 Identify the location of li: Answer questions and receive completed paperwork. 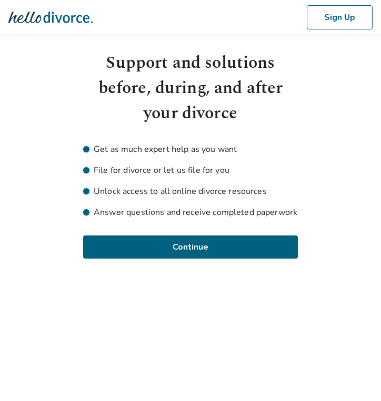
(190, 213).